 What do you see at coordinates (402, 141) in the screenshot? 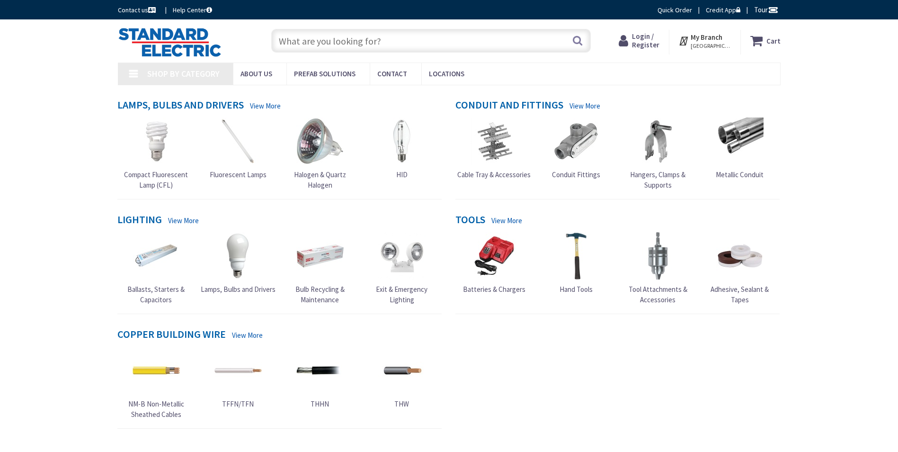
I see `img: HID` at bounding box center [402, 141].